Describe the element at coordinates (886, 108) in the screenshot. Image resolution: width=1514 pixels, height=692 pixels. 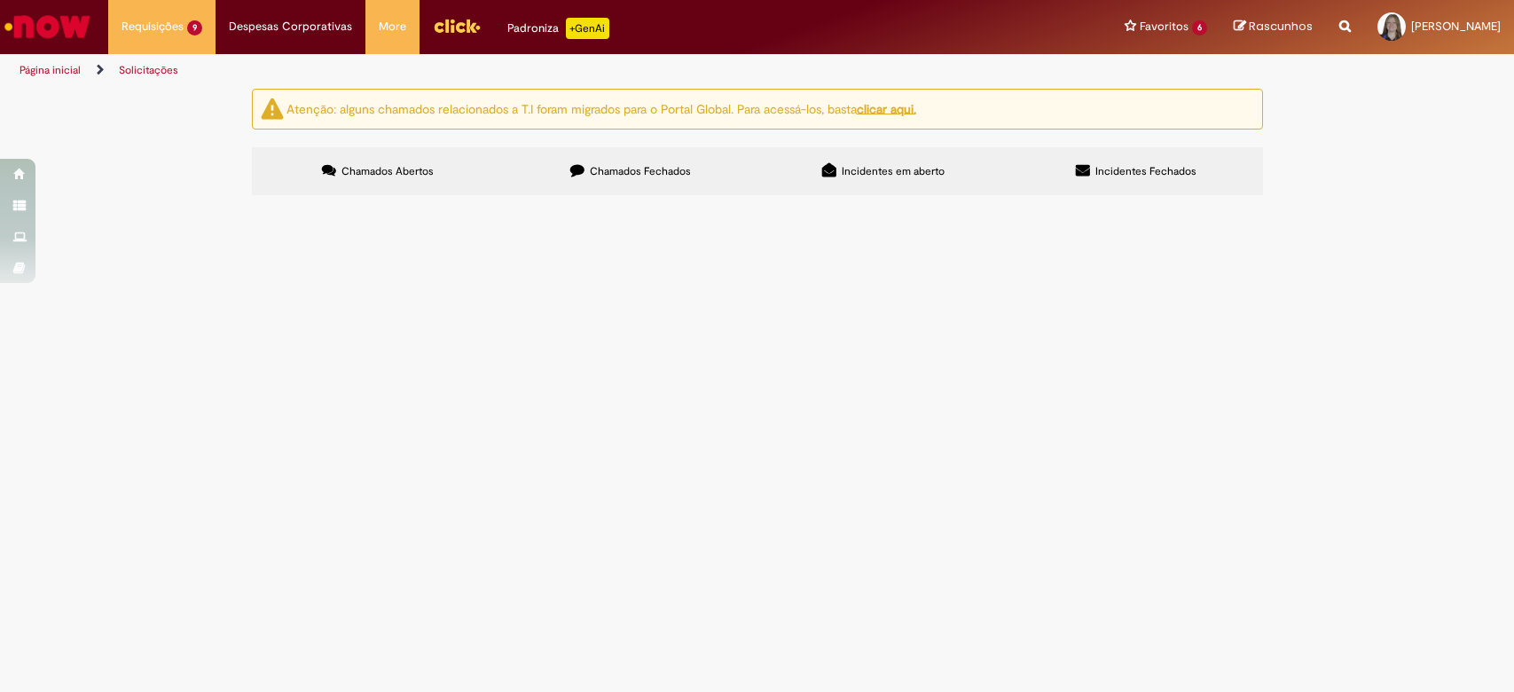
I see `a: clicar aqui.` at that location.